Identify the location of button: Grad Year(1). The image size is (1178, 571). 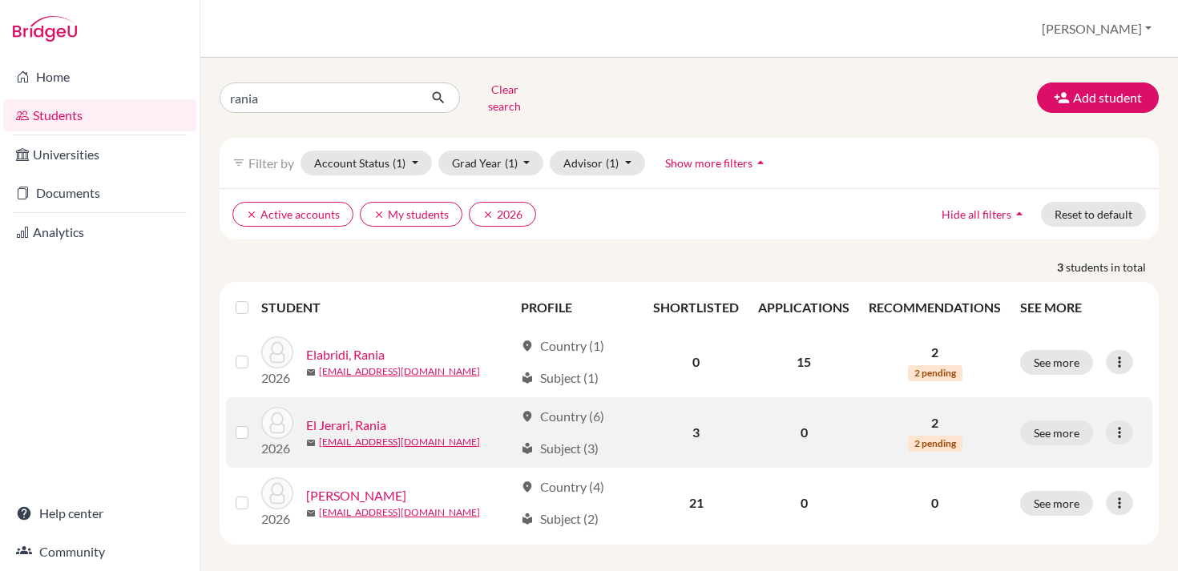
(491, 163).